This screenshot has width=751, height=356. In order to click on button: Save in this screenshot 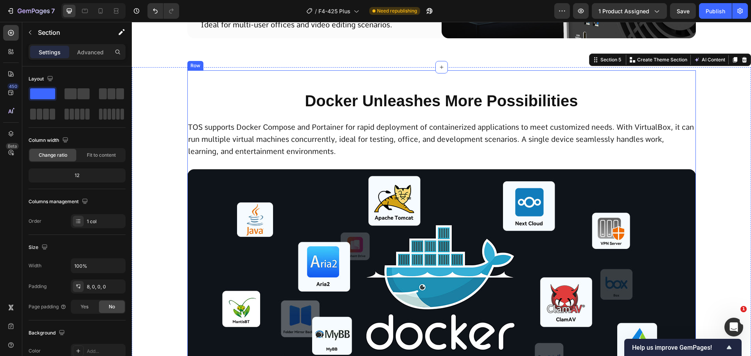, I will do `click(683, 11)`.